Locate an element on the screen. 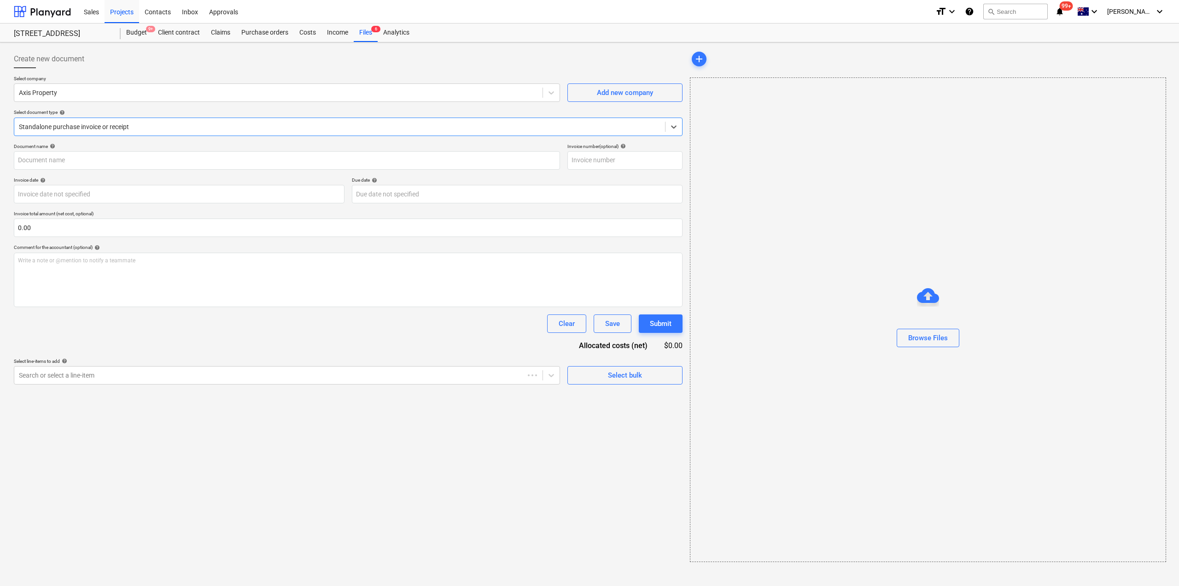 The image size is (1179, 586). a: Purchase orders is located at coordinates (265, 33).